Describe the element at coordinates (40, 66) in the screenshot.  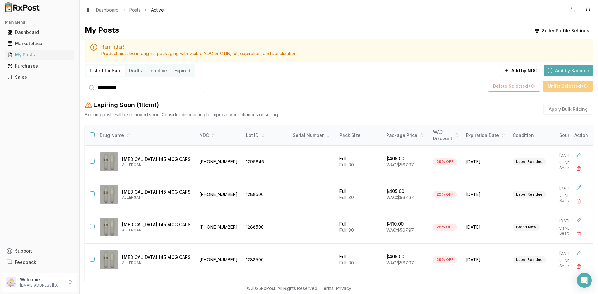
I see `button: Purchases` at that location.